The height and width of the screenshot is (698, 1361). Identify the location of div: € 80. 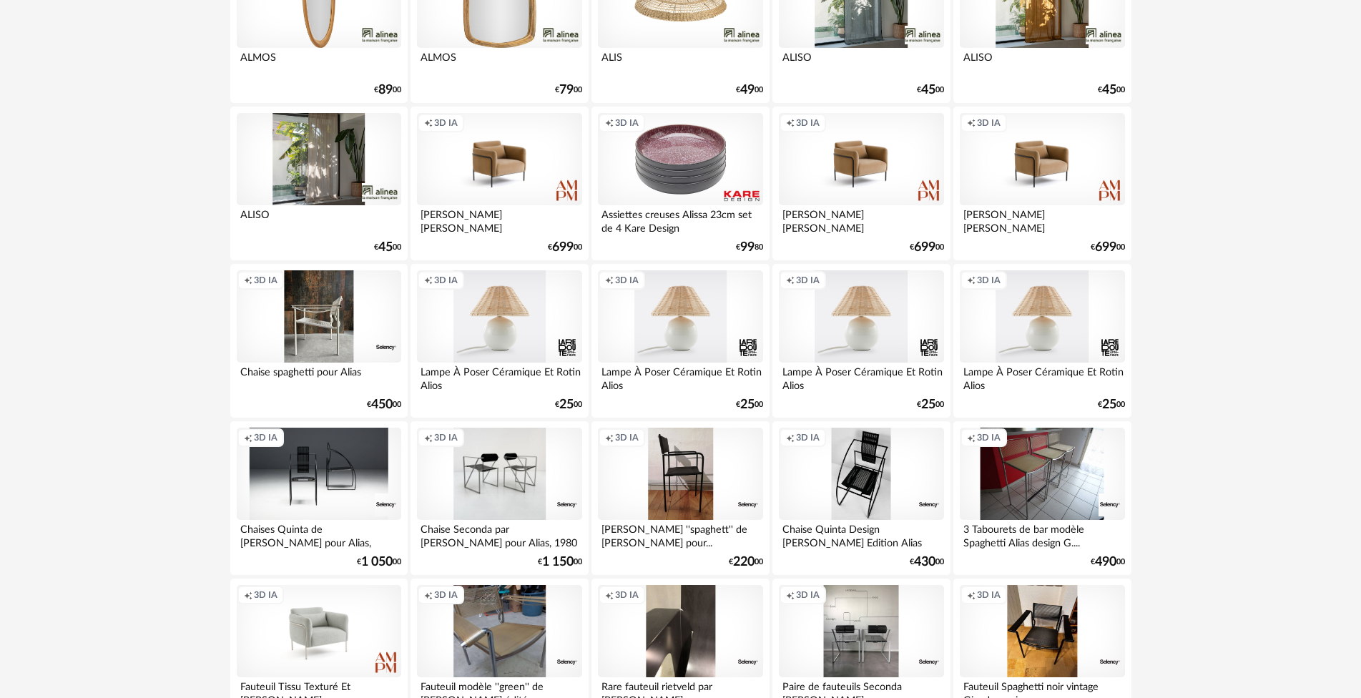
(750, 248).